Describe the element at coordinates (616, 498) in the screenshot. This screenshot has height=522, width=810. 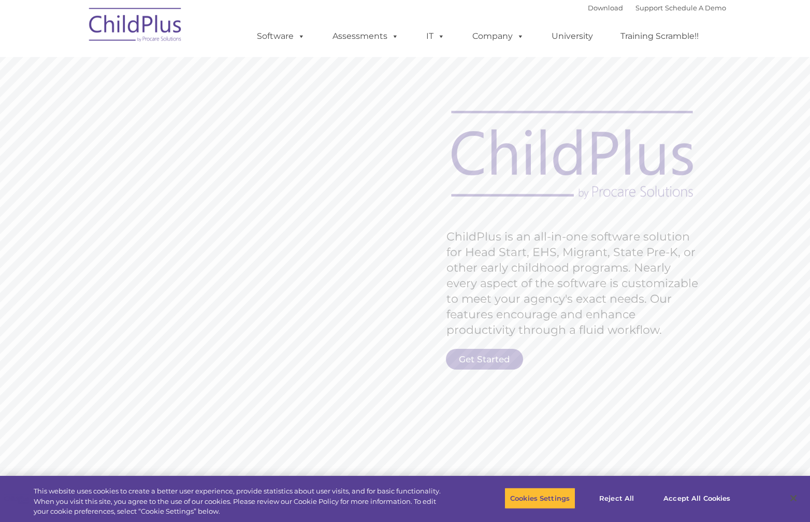
I see `button: Reject All` at that location.